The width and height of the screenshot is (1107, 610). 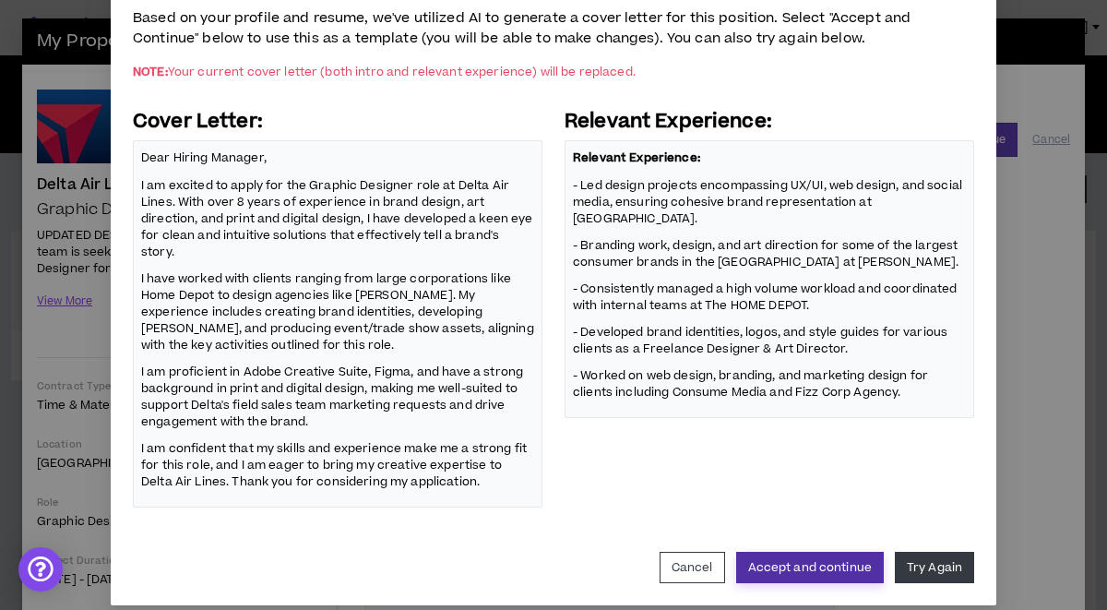 What do you see at coordinates (338, 218) in the screenshot?
I see `p: I am excited to apply for the Graphic Designer role at Delta Air Lines. With over 8 years of expe...` at bounding box center [338, 218].